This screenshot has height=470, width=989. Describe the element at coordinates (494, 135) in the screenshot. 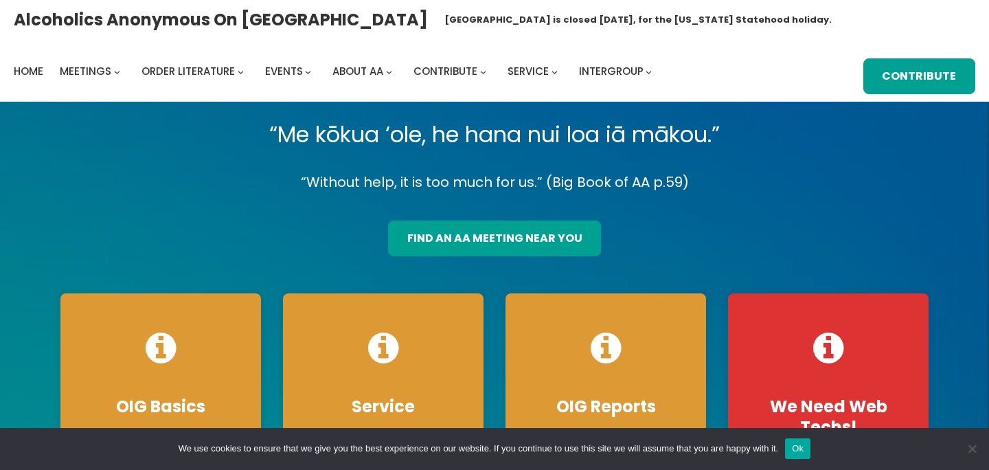

I see `p: “Me kōkua ‘ole, he hana nui loa iā mākou.”` at that location.